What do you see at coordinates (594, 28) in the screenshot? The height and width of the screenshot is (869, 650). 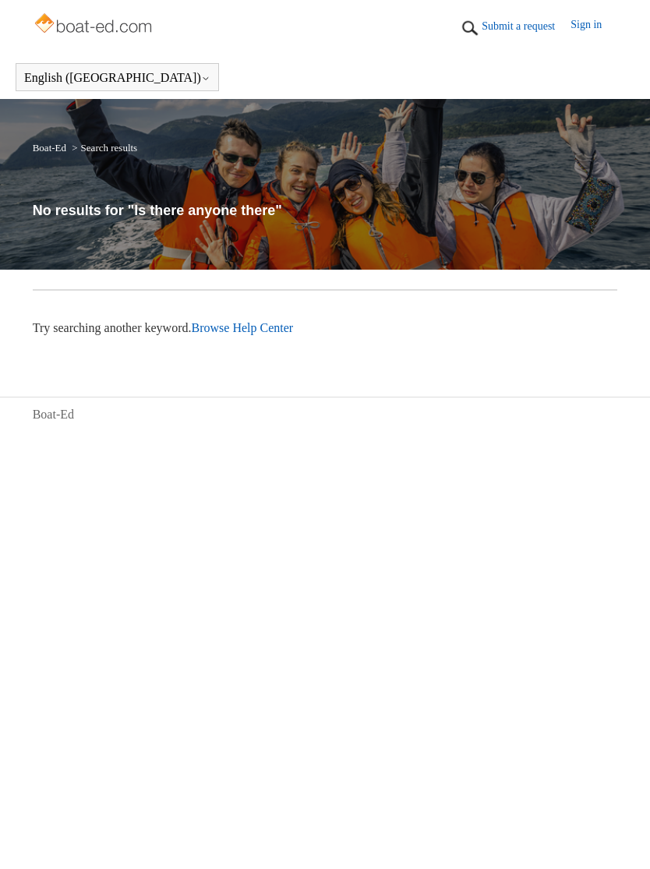 I see `a: Sign in` at bounding box center [594, 28].